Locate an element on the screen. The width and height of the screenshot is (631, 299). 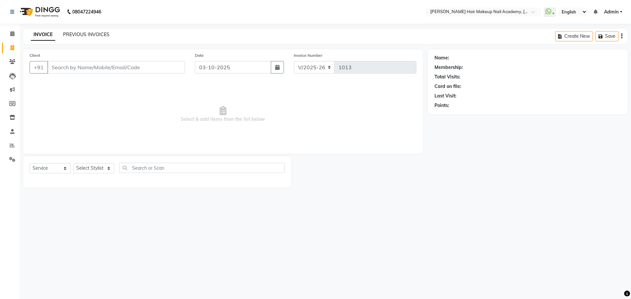
button: +91 is located at coordinates (39, 67).